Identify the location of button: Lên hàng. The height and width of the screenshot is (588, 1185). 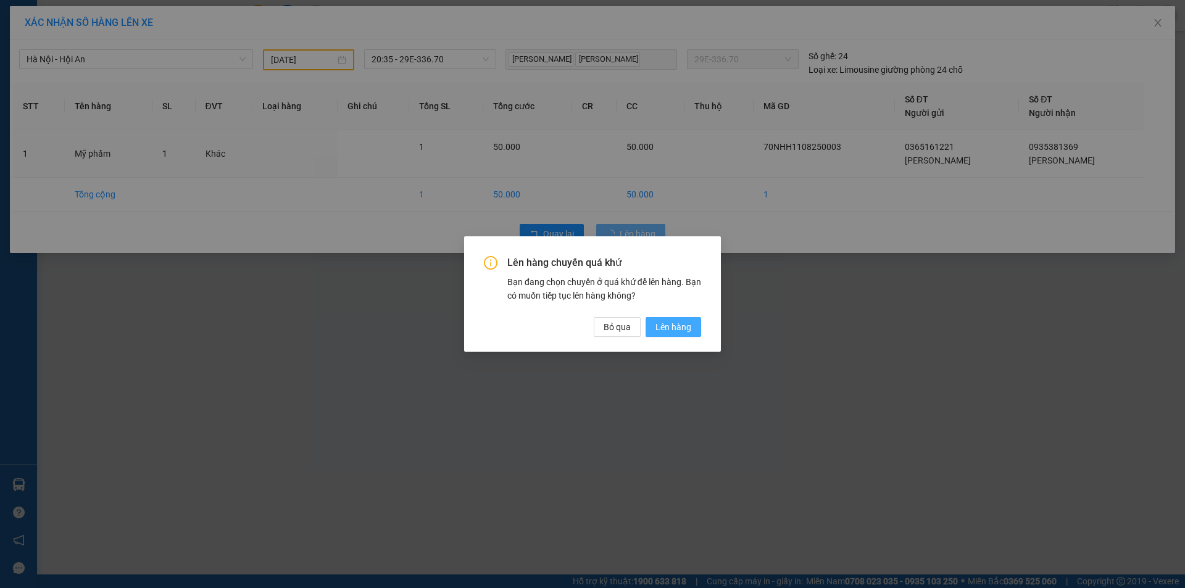
(674, 327).